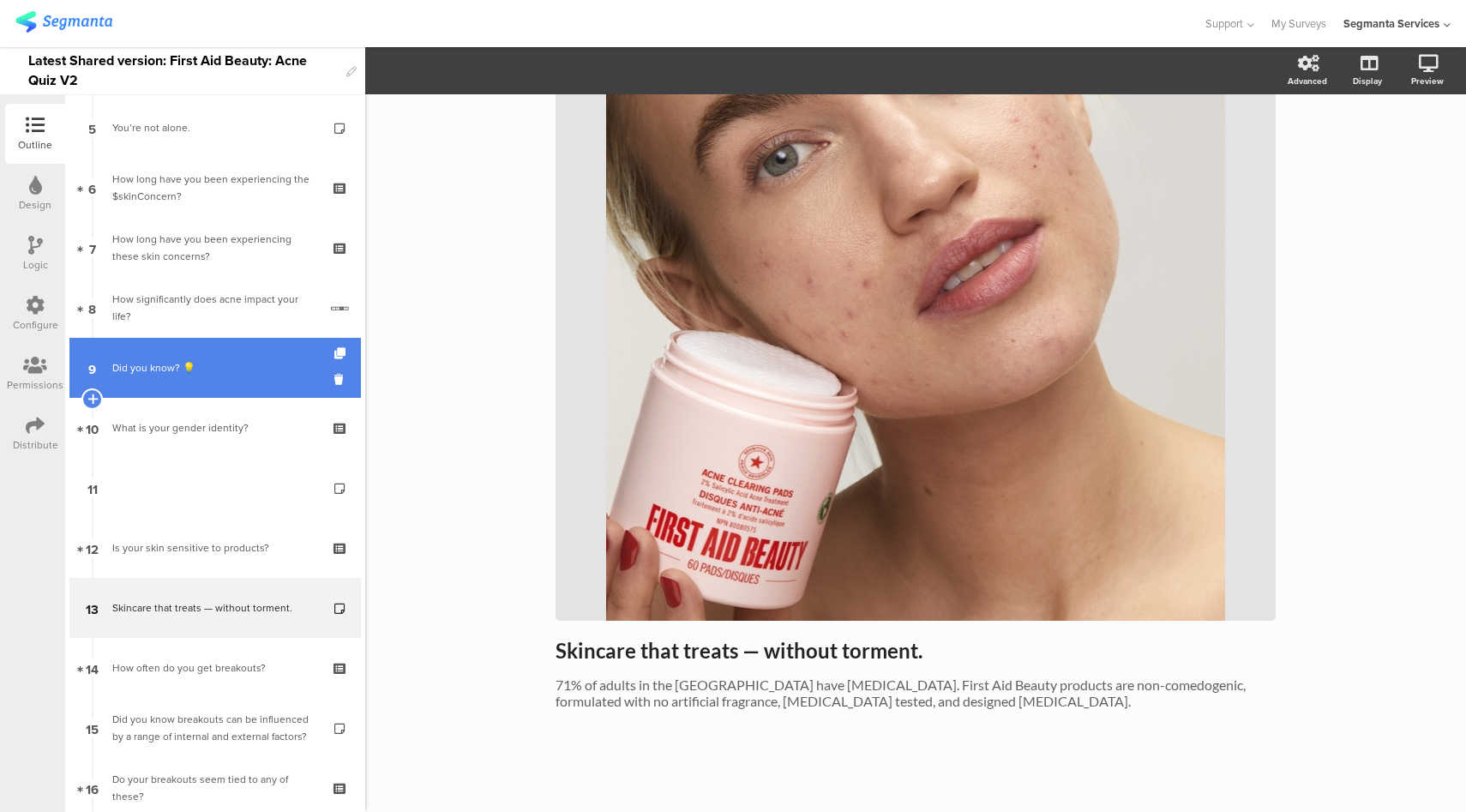 Image resolution: width=1466 pixels, height=812 pixels. I want to click on img: Skincare that treats — without torment. cover image, so click(915, 311).